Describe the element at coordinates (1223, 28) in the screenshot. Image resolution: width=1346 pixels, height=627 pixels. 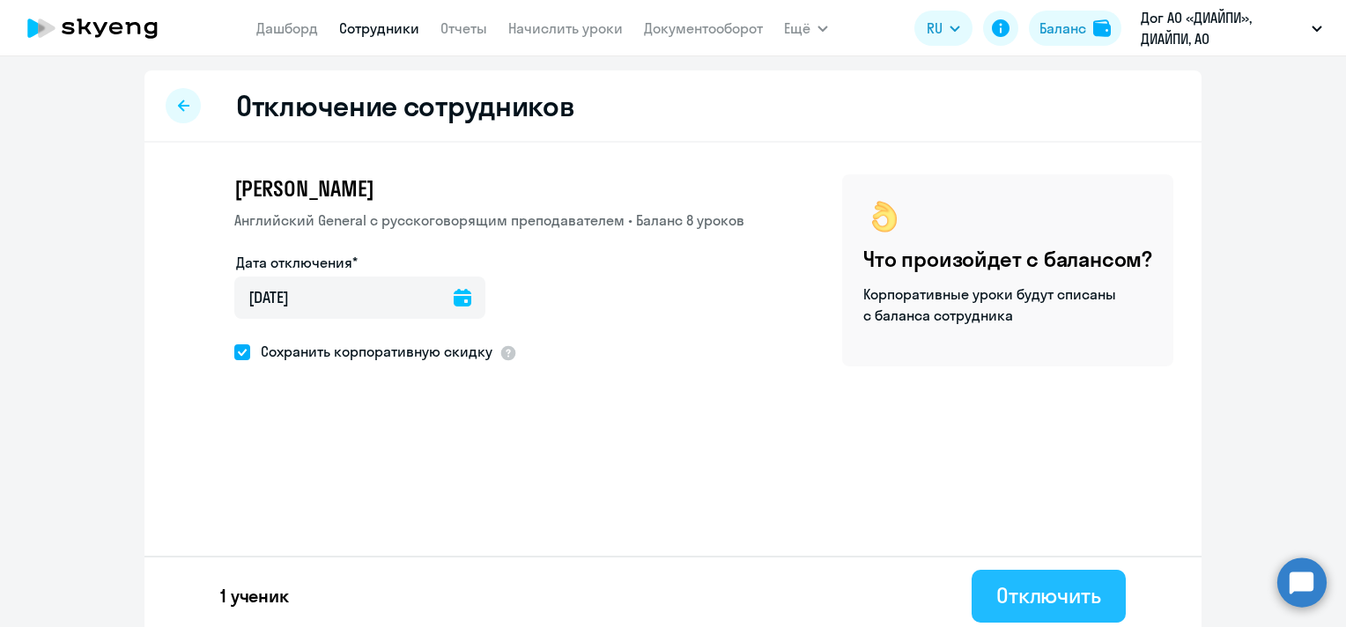
I see `p: Дог АО «ДИАЙПИ», ДИАЙПИ, АО` at that location.